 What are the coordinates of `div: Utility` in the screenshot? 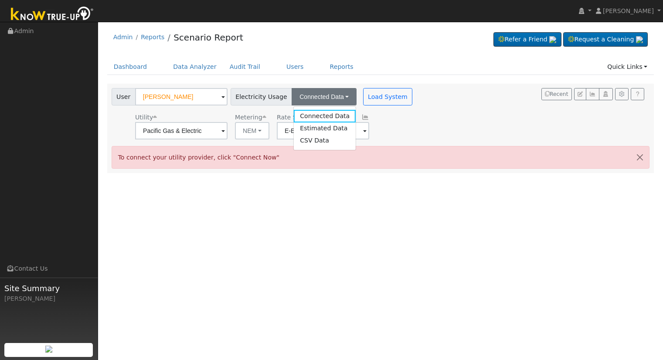 It's located at (181, 117).